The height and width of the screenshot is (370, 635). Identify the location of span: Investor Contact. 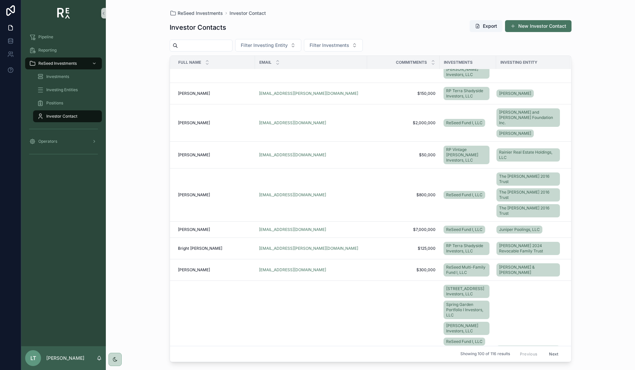
(62, 116).